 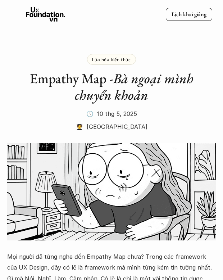 What do you see at coordinates (189, 14) in the screenshot?
I see `p: Lịch khai giảng` at bounding box center [189, 14].